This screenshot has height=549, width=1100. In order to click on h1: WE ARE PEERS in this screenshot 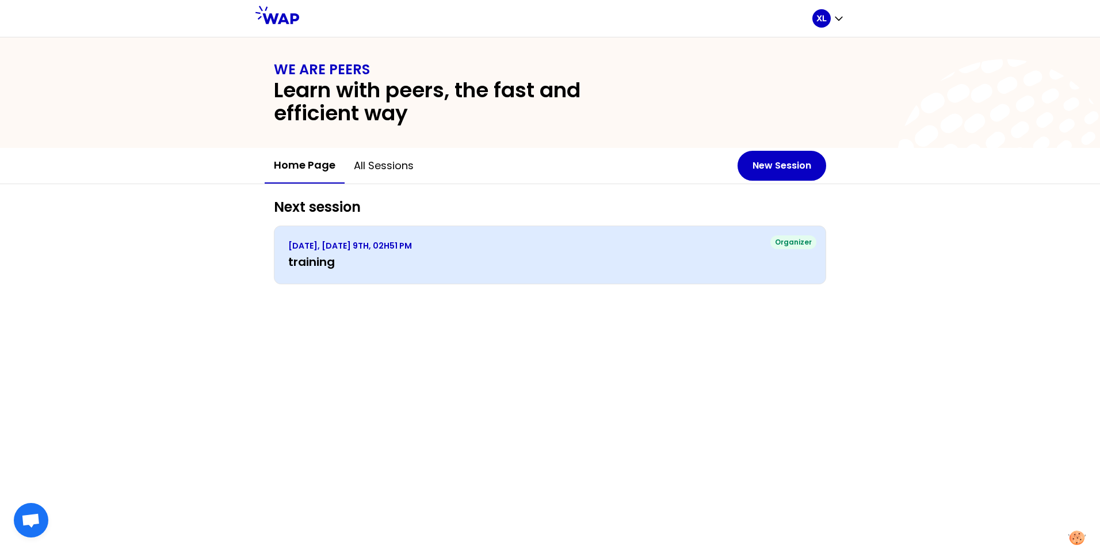, I will do `click(550, 70)`.